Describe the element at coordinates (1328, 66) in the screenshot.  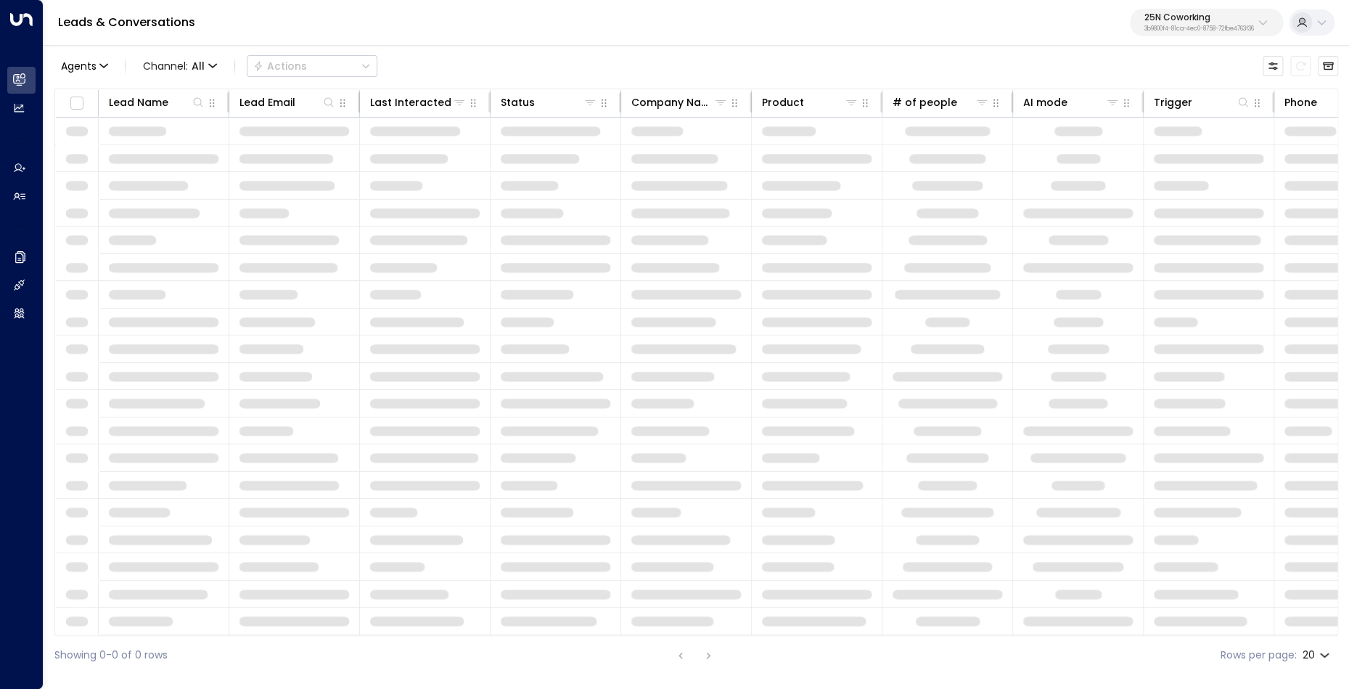
I see `button: Archived Leads` at that location.